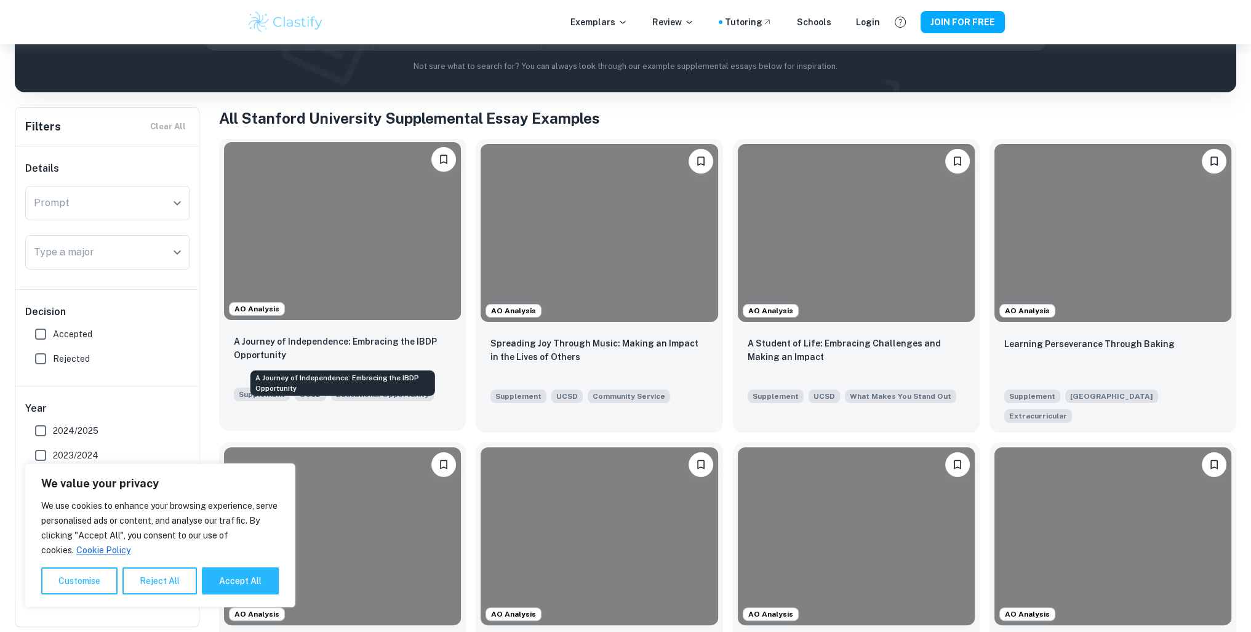  What do you see at coordinates (108, 409) in the screenshot?
I see `h6: Year` at bounding box center [108, 409].